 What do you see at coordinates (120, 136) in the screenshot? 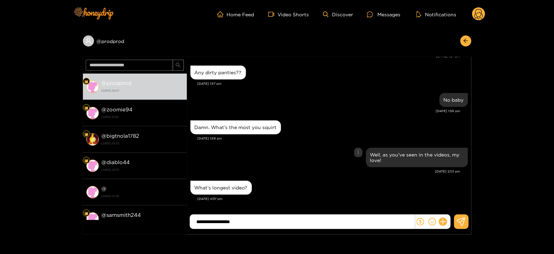
I see `strong: @ bigtnola1782` at bounding box center [120, 136].